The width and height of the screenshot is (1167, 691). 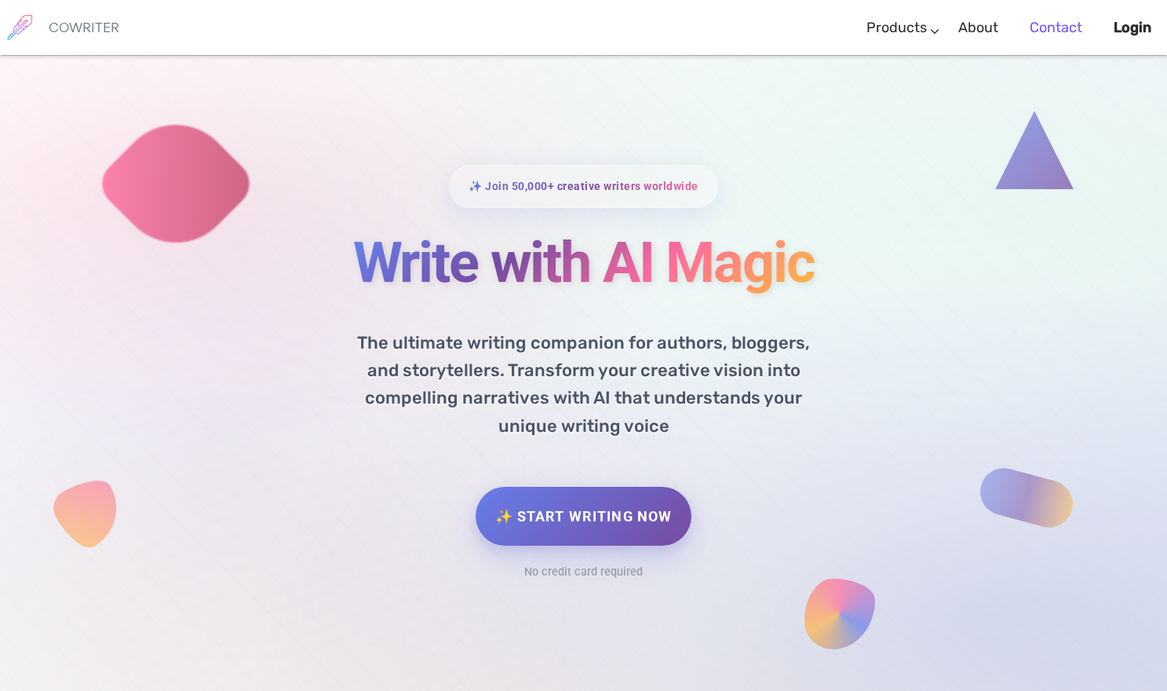 What do you see at coordinates (584, 378) in the screenshot?
I see `p: The ultimate writing companion for authors, bloggers, and storytellers. Transform your creative v...` at bounding box center [584, 378].